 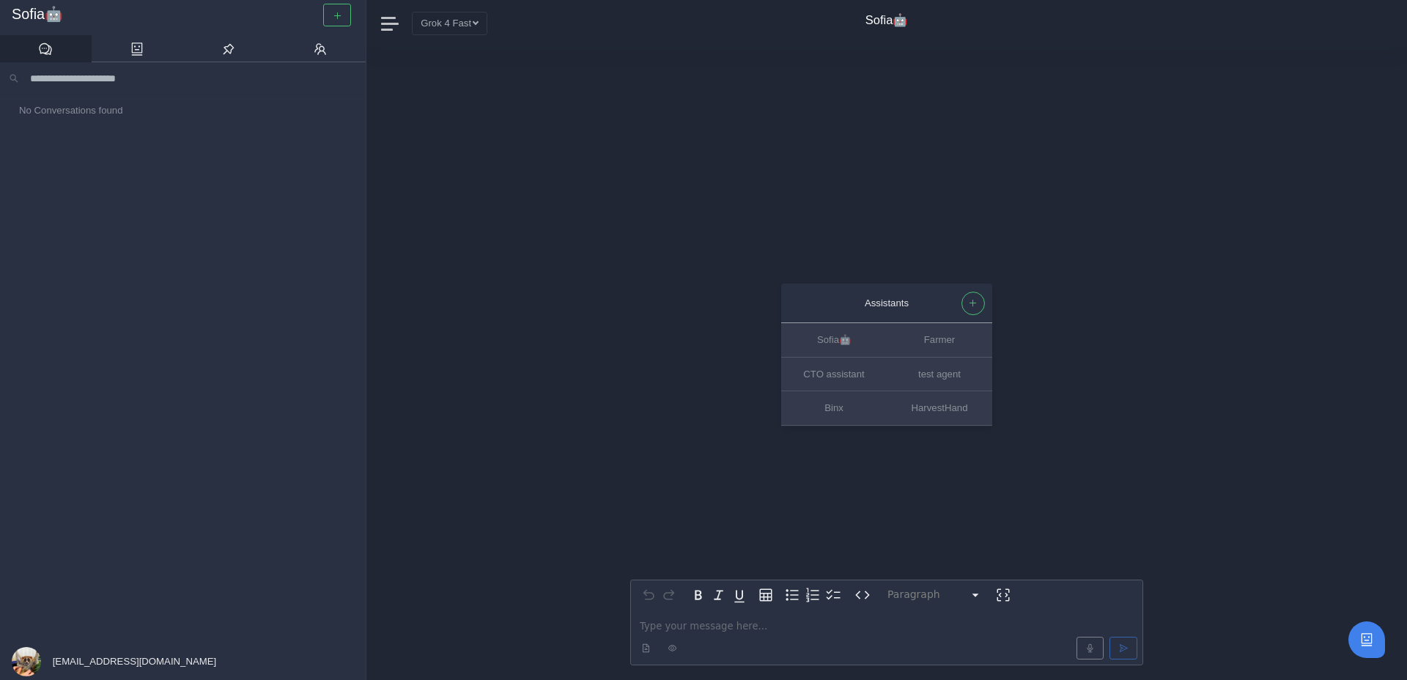 I want to click on button: Block type, so click(x=934, y=595).